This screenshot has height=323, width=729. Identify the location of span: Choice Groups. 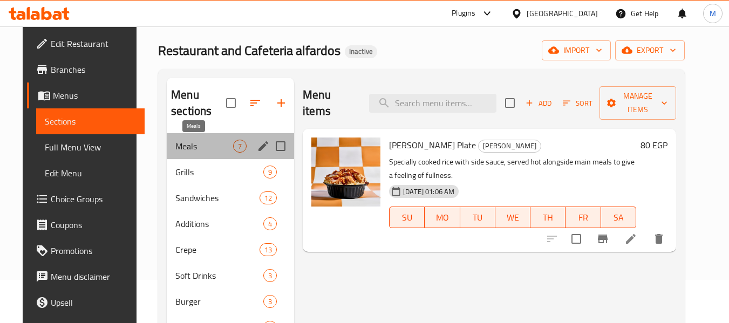
(93, 199).